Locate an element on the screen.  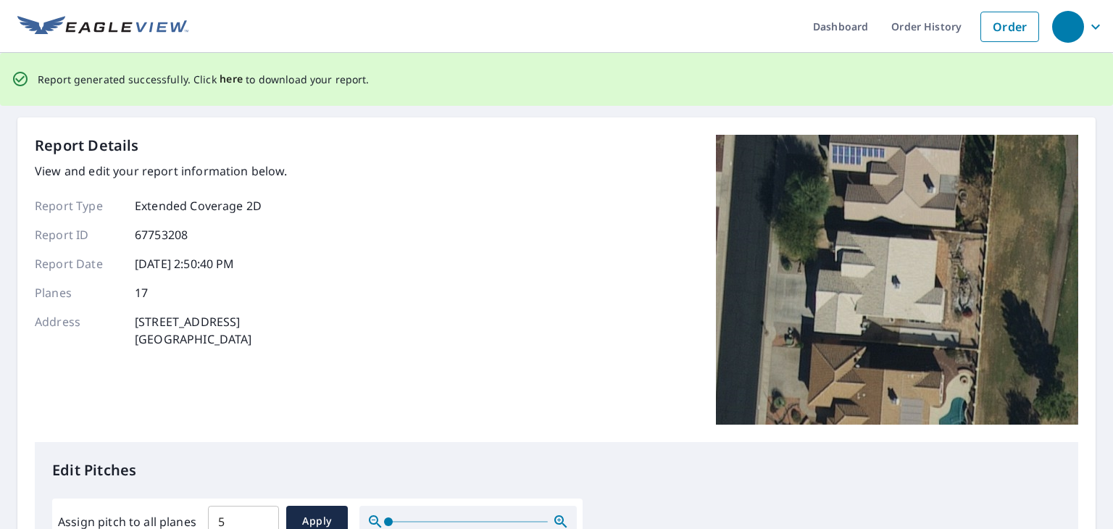
p: Edit Pitches is located at coordinates (557, 470).